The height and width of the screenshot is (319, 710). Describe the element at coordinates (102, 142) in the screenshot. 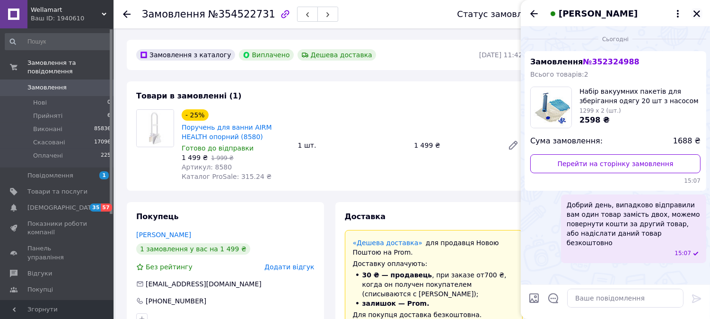

I see `span: 17096` at that location.